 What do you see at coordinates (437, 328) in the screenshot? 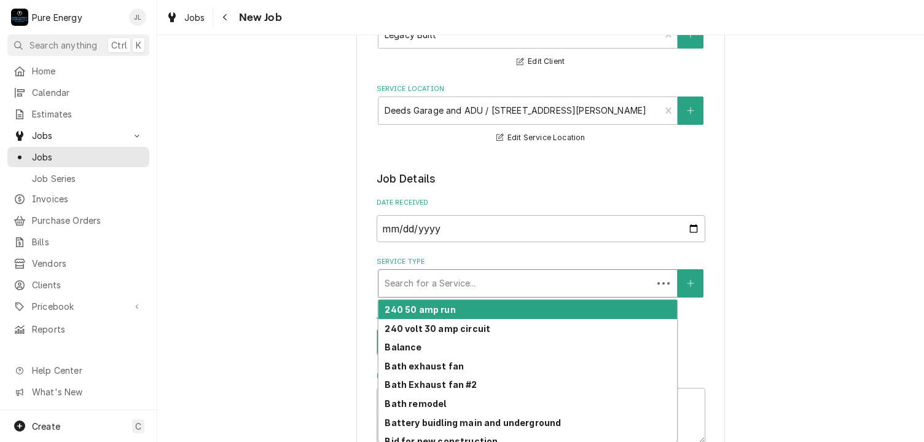
I see `strong: 240 volt 30 amp circuit` at bounding box center [437, 328].